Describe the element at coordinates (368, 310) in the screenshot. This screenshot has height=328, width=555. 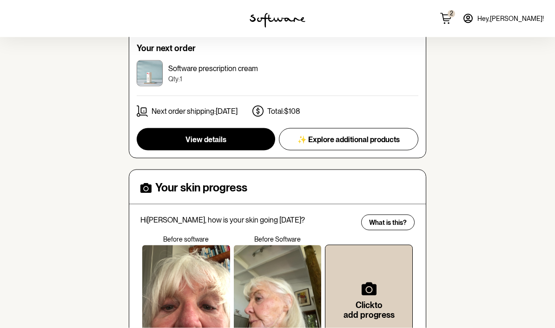
I see `h6: Click to add progress` at that location.